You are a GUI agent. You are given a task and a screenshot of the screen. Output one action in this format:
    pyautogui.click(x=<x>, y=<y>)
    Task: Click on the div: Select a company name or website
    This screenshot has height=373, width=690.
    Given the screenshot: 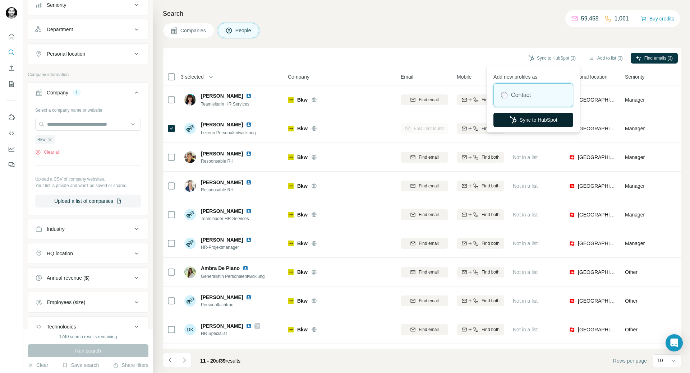 What is the action you would take?
    pyautogui.click(x=88, y=109)
    